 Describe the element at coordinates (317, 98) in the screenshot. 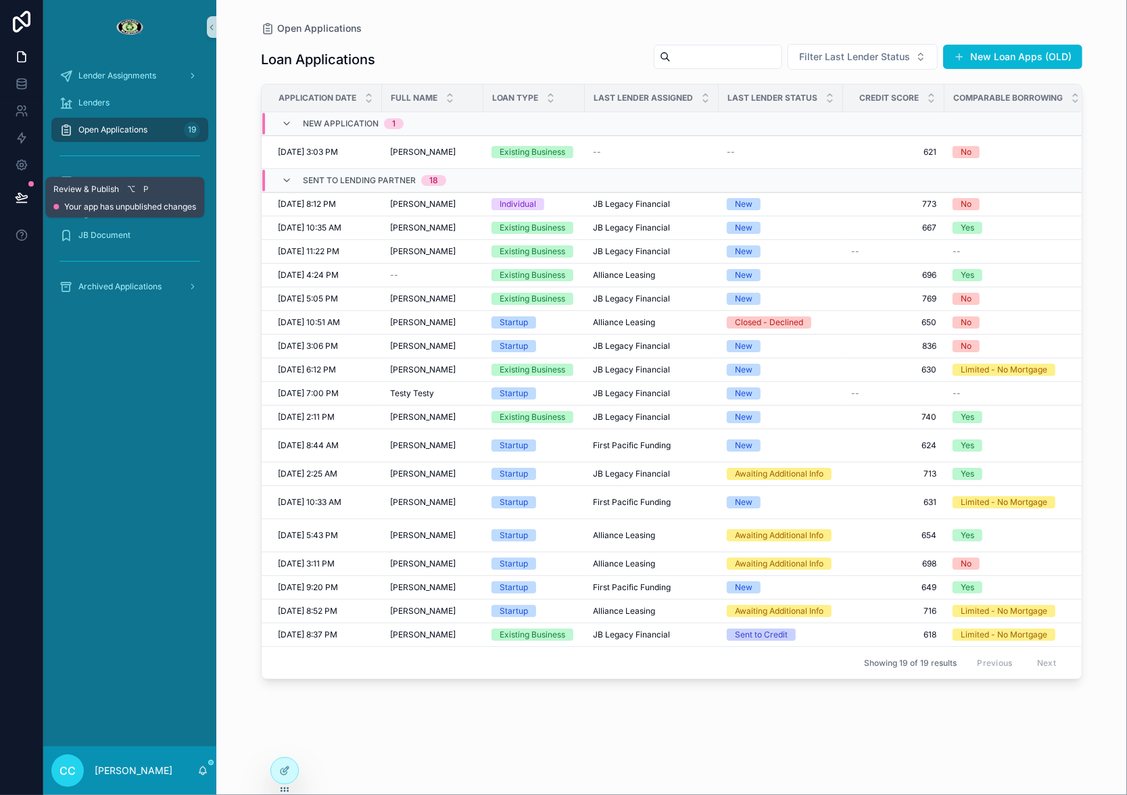

I see `span: Application Date` at that location.